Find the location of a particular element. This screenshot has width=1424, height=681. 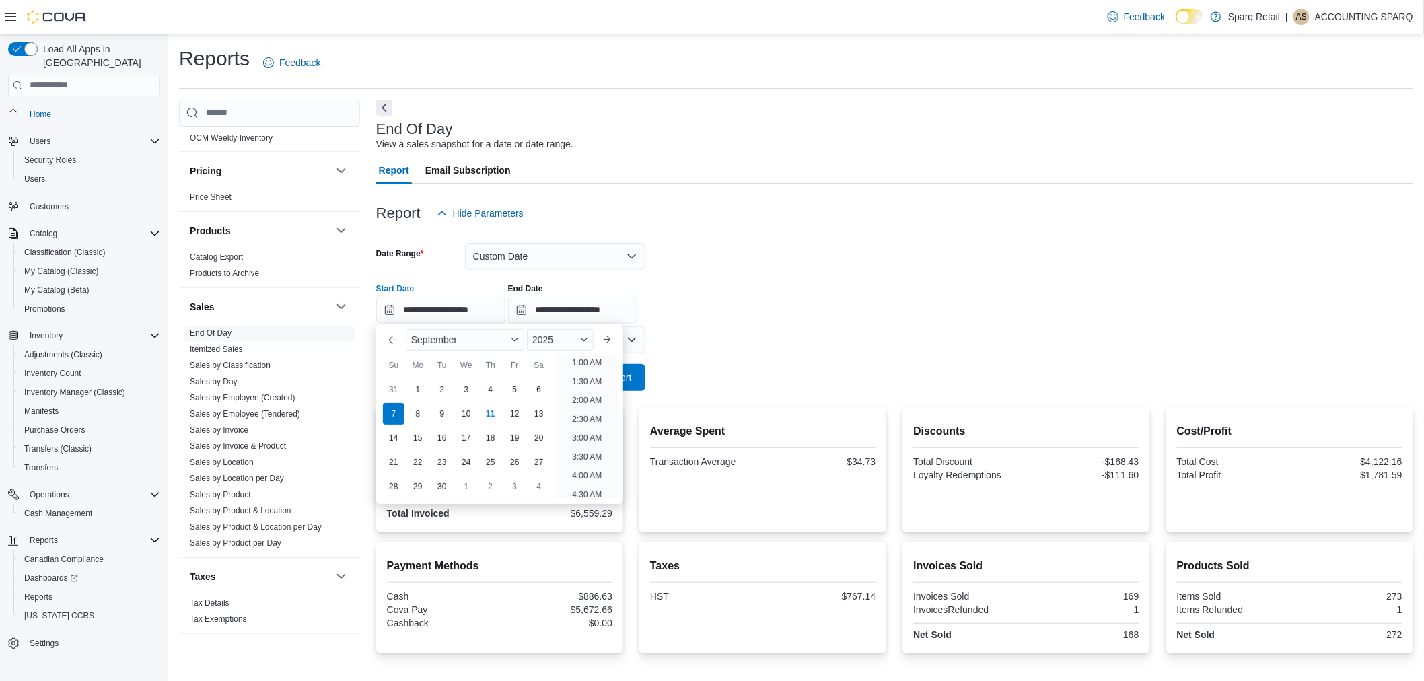

input: Press the down key to enter a popover containing a calendar. Press the escape key to close the po... is located at coordinates (441, 310).